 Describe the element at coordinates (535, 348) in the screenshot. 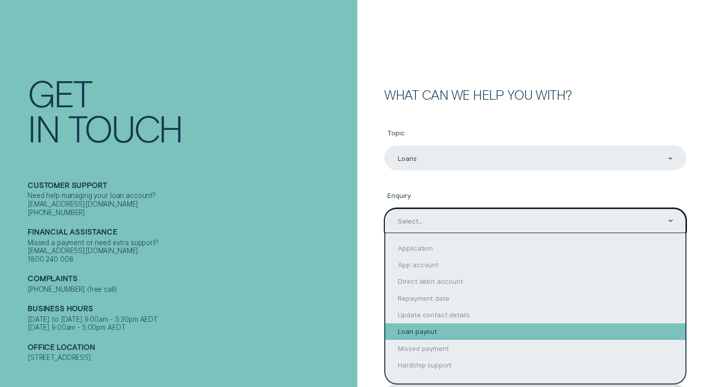

I see `div: Missed payment` at that location.